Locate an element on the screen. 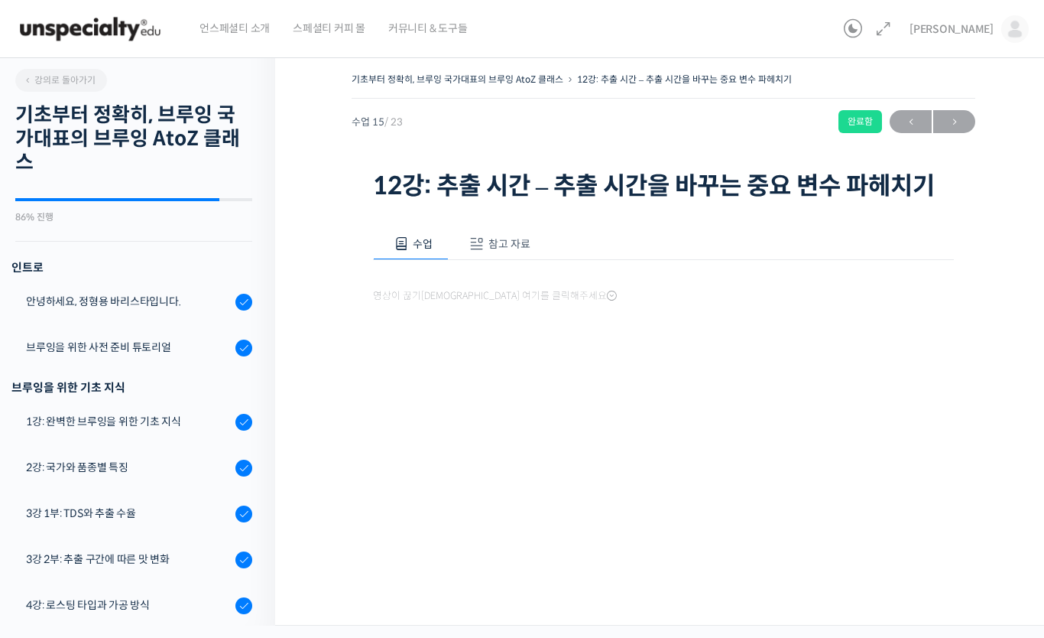  a: 강의로 돌아가기 is located at coordinates (61, 80).